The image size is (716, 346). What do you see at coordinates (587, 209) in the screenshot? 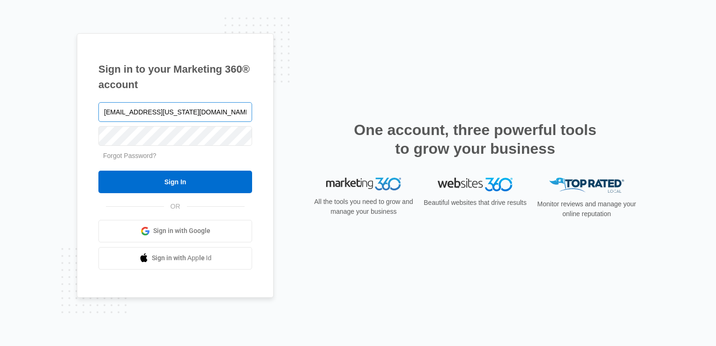
I see `p: Monitor reviews and manage your online reputation` at bounding box center [587, 209].